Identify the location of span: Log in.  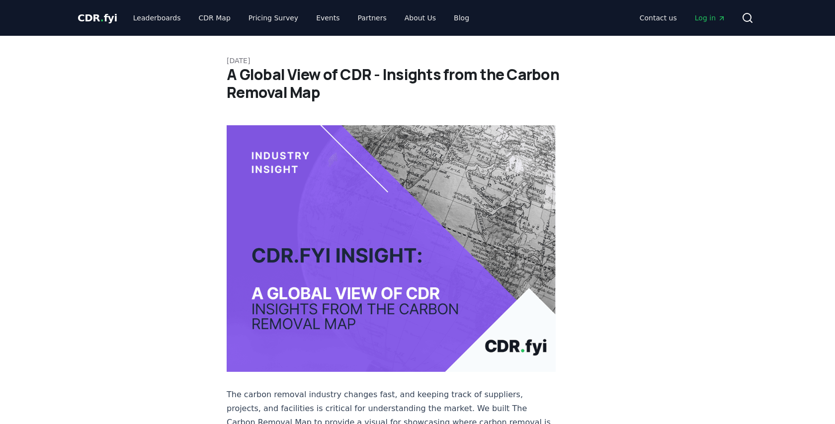
(711, 18).